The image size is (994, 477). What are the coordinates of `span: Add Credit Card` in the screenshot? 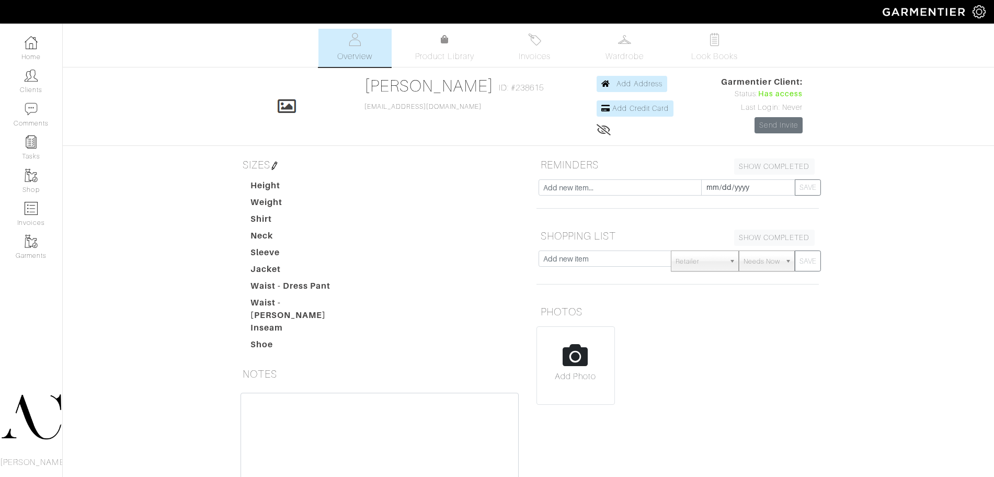 It's located at (641, 108).